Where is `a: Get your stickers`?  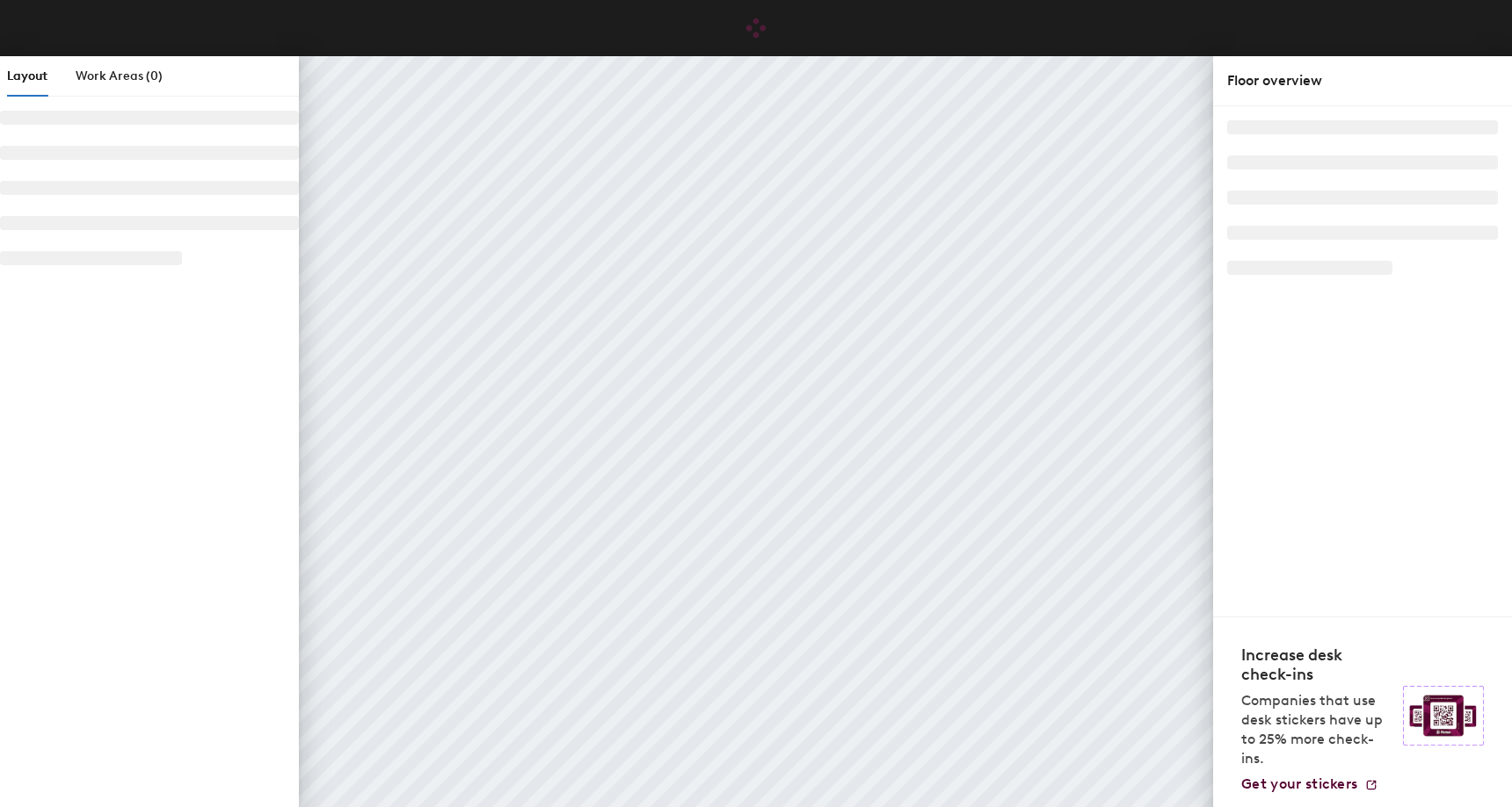 a: Get your stickers is located at coordinates (1310, 785).